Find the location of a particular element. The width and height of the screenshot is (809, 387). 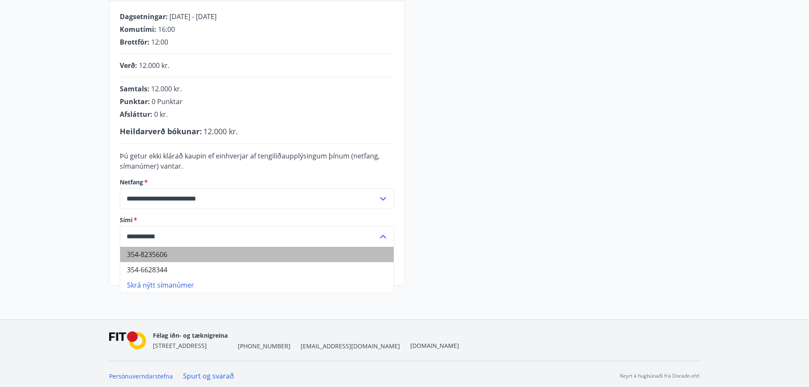

label: Sími is located at coordinates (257, 220).